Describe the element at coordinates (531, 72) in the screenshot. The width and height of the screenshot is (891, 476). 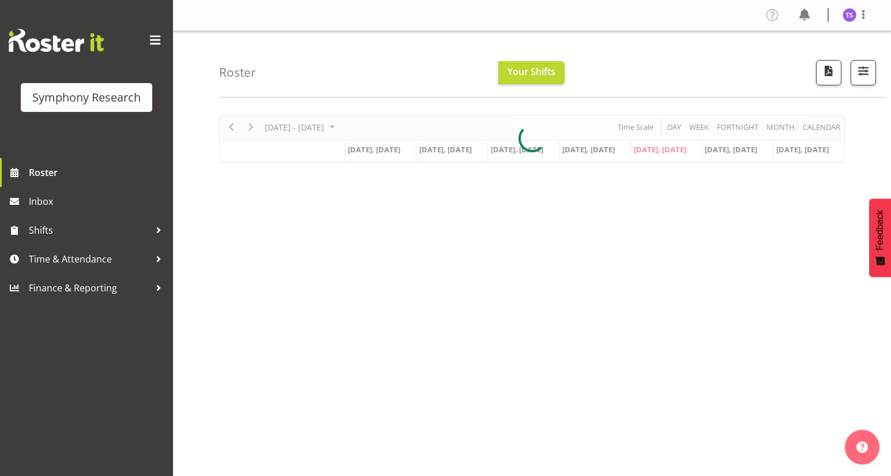
I see `span: Your Shifts` at that location.